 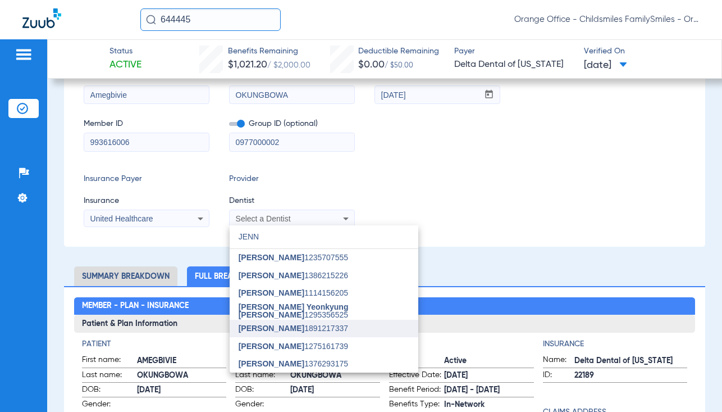 What do you see at coordinates (694, 385) in the screenshot?
I see `div: Chat Widget` at bounding box center [694, 385].